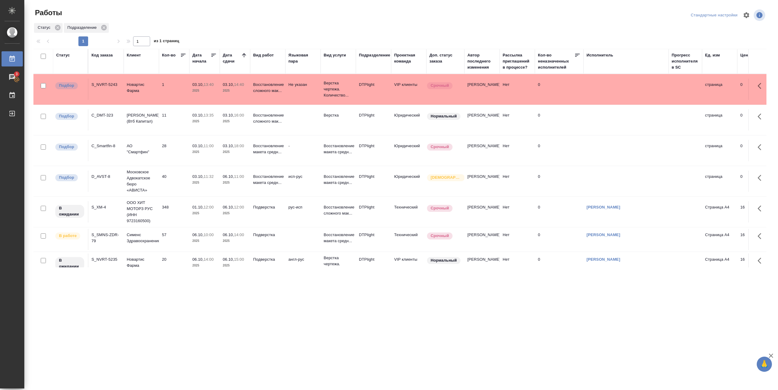 The height and width of the screenshot is (390, 778). Describe the element at coordinates (239, 176) in the screenshot. I see `p: 11:00` at that location.